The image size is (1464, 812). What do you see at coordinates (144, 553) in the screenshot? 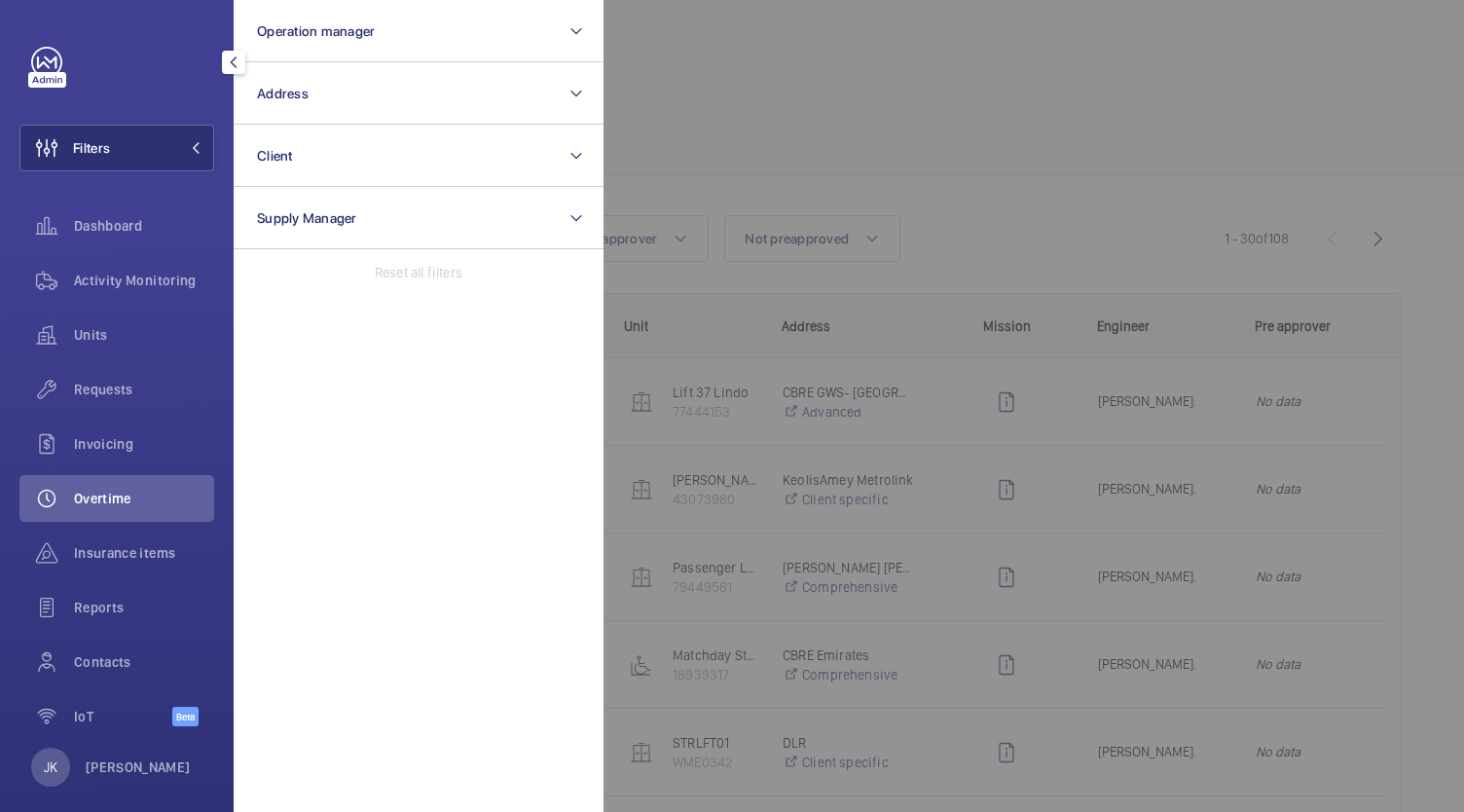
I see `span: Insurance items` at bounding box center [144, 553].